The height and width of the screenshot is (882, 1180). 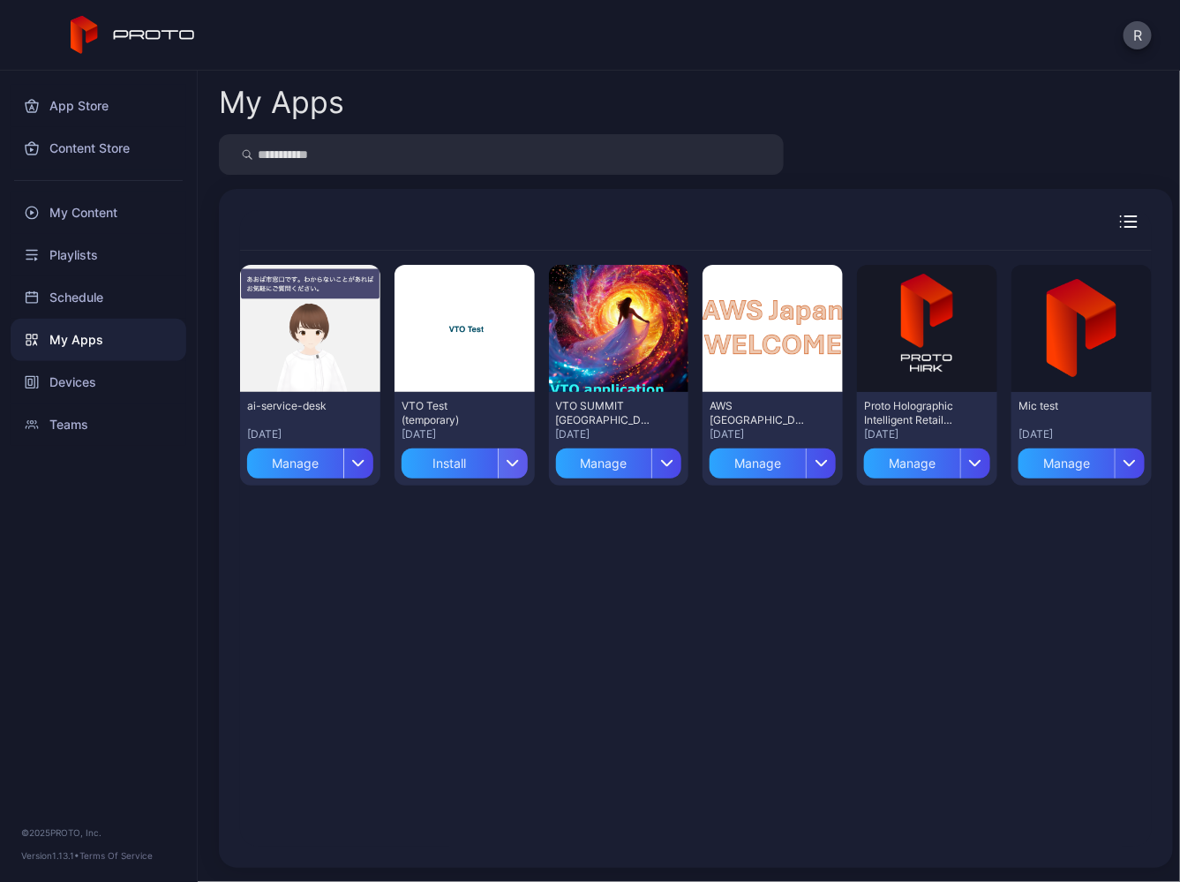 What do you see at coordinates (605, 413) in the screenshot?
I see `div: VTO SUMMIT Japan` at bounding box center [605, 413].